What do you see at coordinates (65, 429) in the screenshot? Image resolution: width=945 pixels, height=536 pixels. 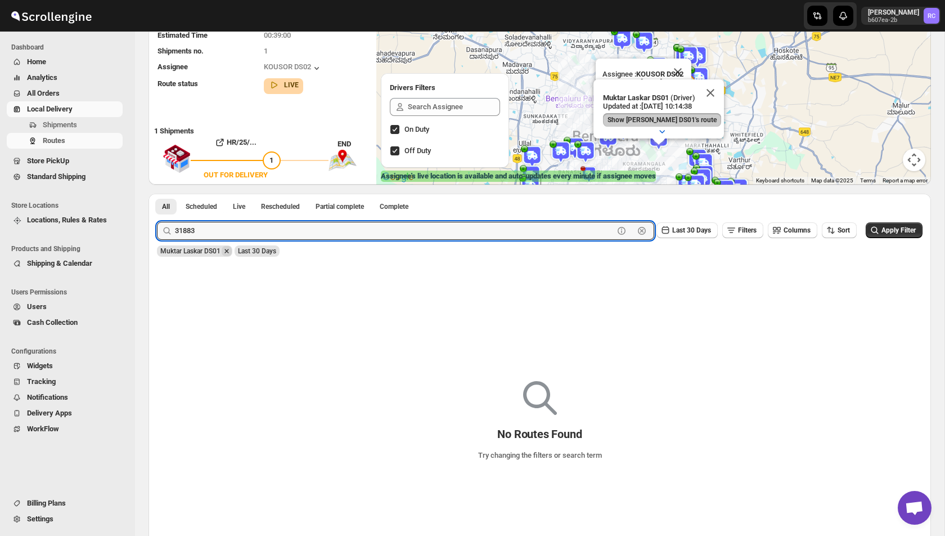 I see `button: WorkFlow` at bounding box center [65, 429].